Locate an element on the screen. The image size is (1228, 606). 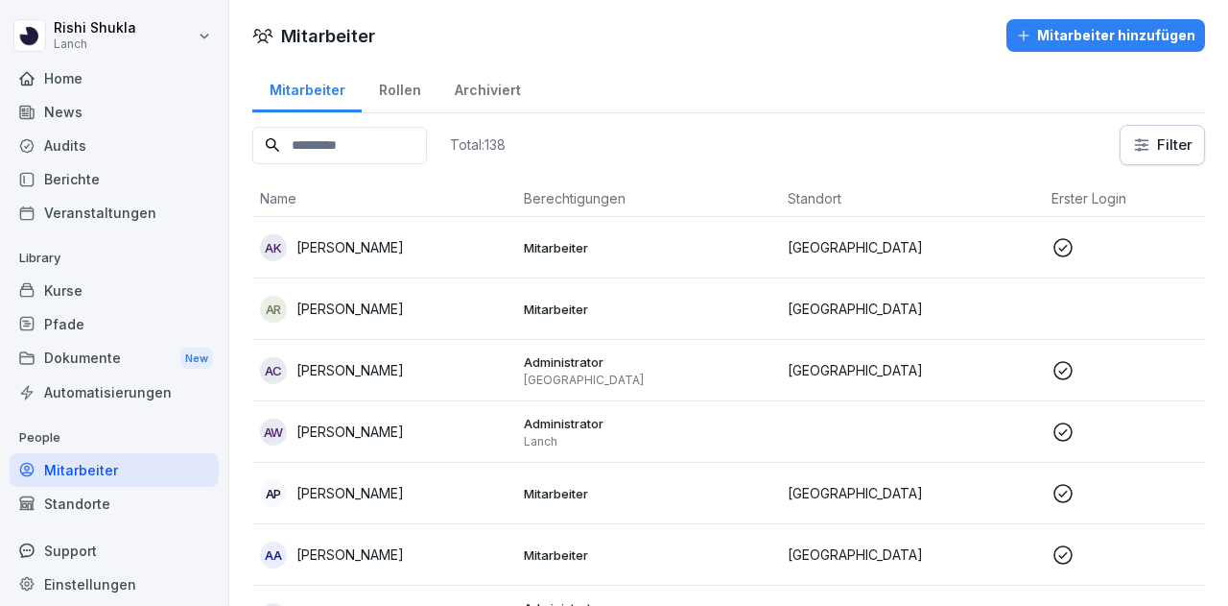
div: AK is located at coordinates (274, 248).